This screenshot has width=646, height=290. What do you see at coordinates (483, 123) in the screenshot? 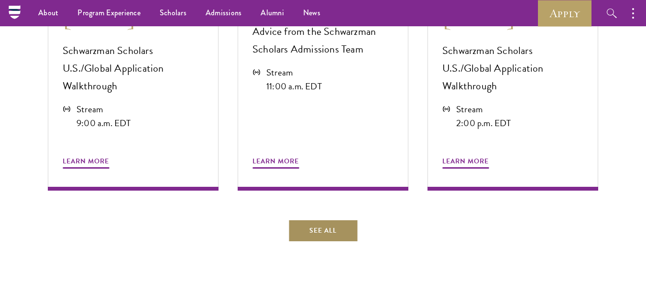
I see `div: 2:00 p.m. EDT` at bounding box center [483, 123].